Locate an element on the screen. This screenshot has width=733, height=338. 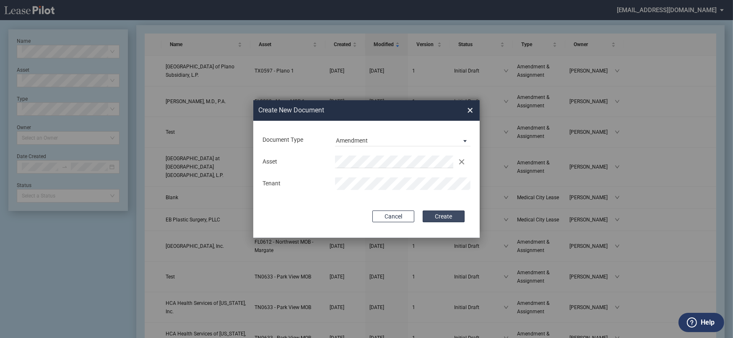
h2: Create New Document is located at coordinates (348, 110).